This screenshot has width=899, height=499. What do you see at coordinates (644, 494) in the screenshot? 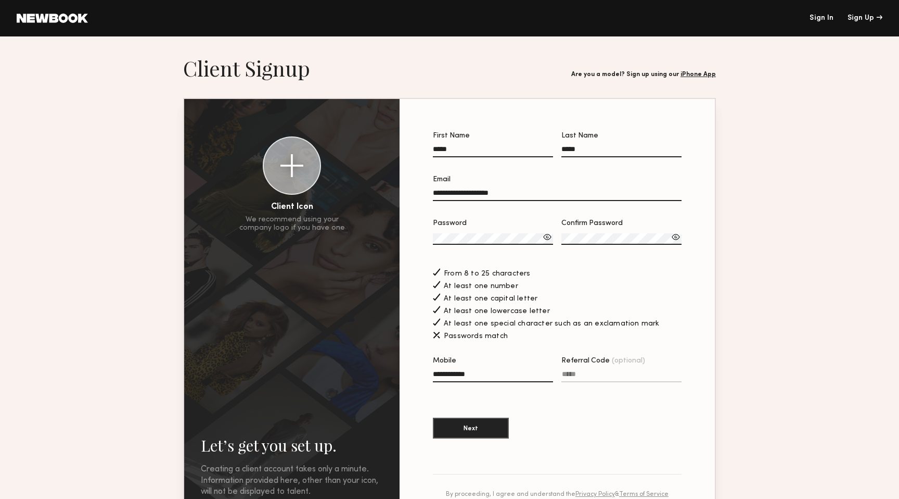
I see `a: Terms of Service` at bounding box center [644, 494].